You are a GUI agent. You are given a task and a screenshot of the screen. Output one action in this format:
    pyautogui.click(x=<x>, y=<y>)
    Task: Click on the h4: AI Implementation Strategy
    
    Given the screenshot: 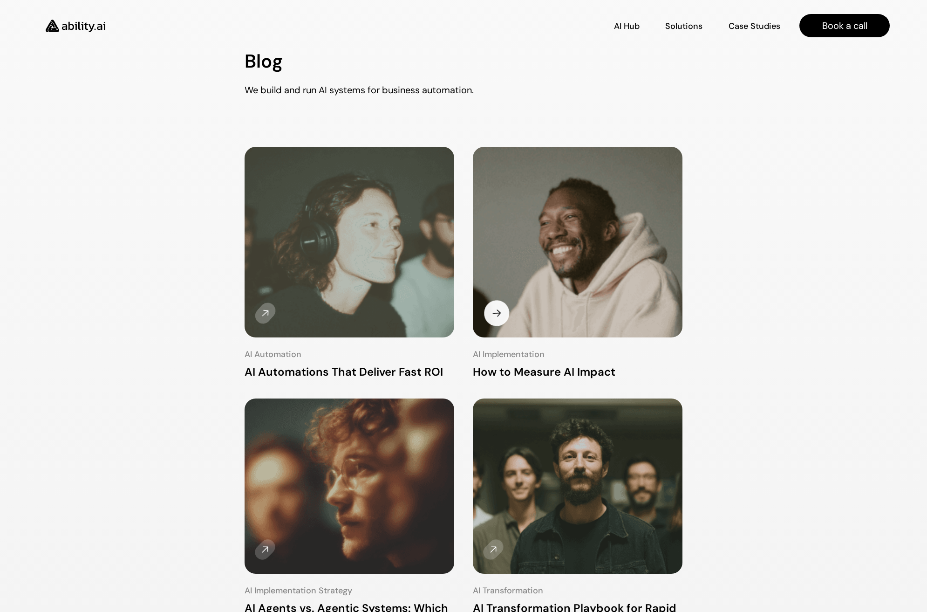 What is the action you would take?
    pyautogui.click(x=349, y=590)
    